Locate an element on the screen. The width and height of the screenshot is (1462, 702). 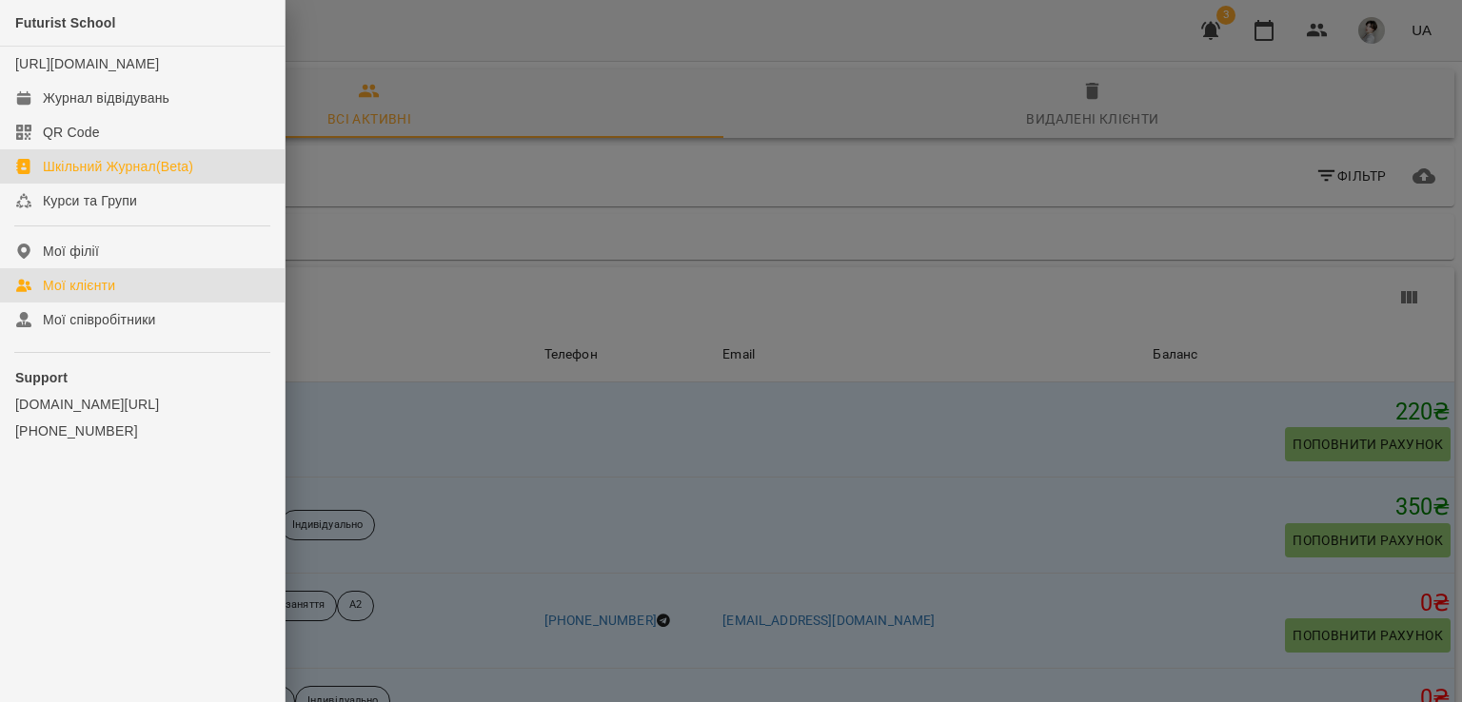
div: Мої співробітники is located at coordinates (99, 320).